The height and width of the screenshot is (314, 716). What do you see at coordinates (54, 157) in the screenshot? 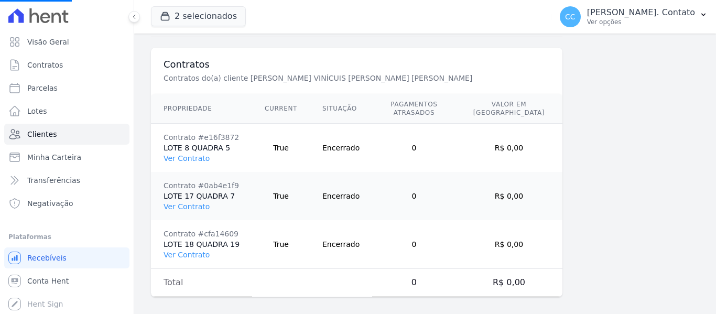
I see `span: Minha Carteira` at bounding box center [54, 157].